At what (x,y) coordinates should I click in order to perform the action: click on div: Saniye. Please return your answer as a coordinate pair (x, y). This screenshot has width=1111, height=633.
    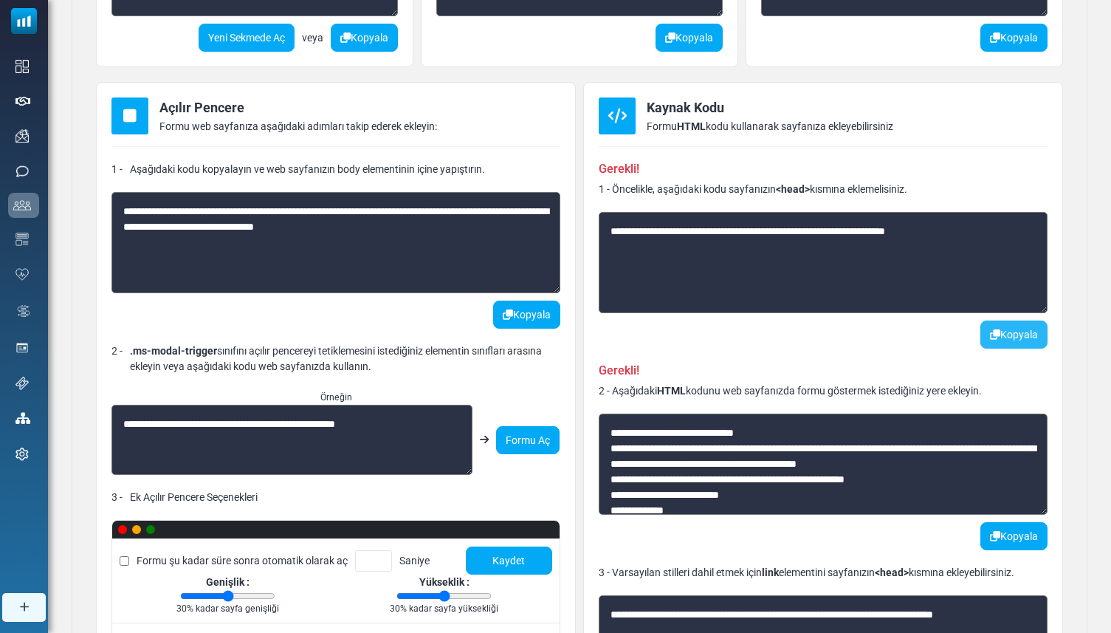
    Looking at the image, I should click on (292, 561).